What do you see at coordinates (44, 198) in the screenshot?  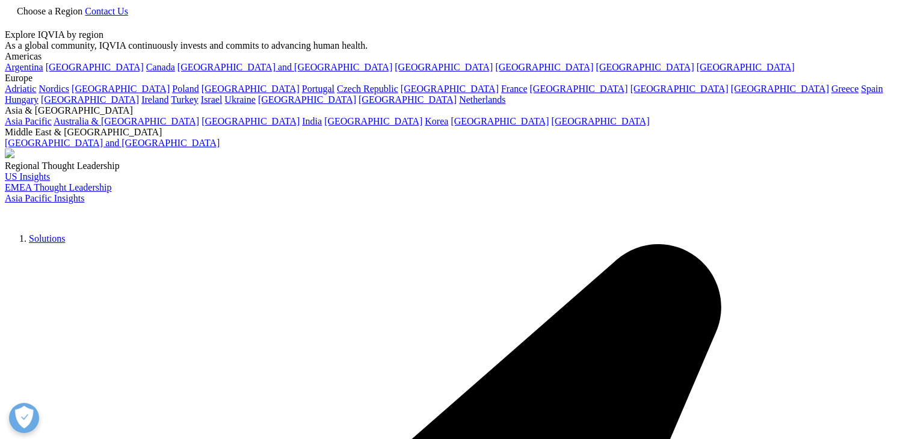 I see `a: Asia Pacific Insights` at bounding box center [44, 198].